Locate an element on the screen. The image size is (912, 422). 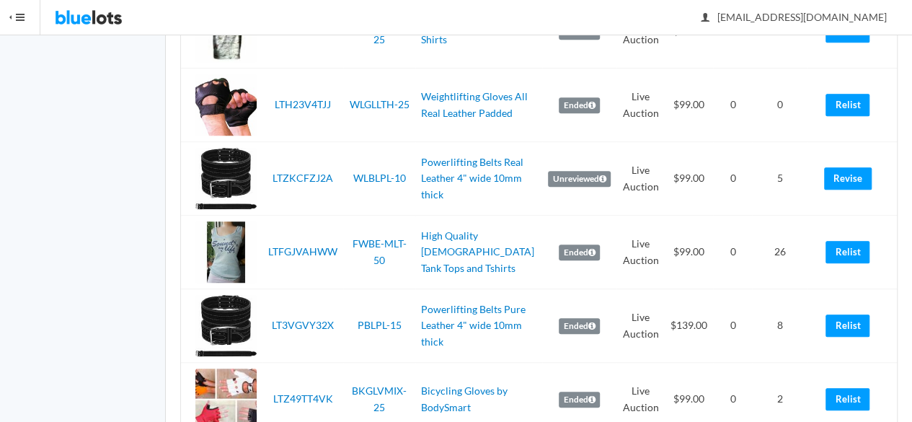
a: PBLPL-15 is located at coordinates (379, 324).